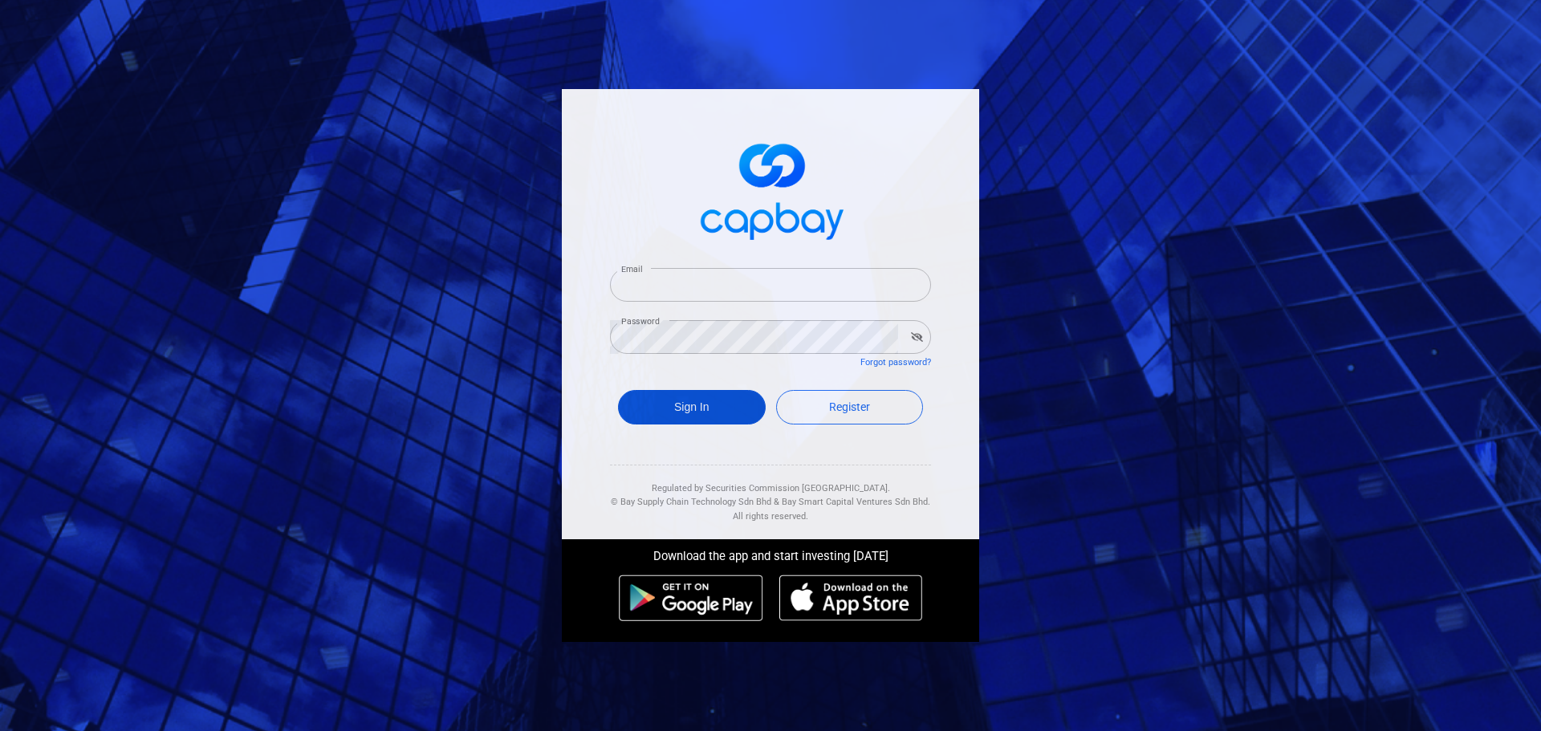  I want to click on img: ios, so click(851, 598).